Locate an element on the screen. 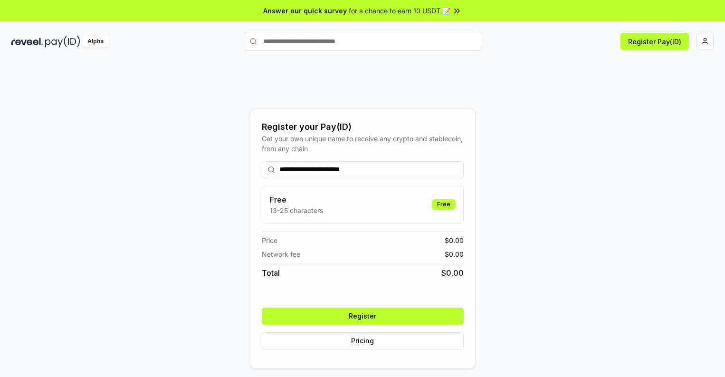 The height and width of the screenshot is (377, 725). div: Free is located at coordinates (444, 204).